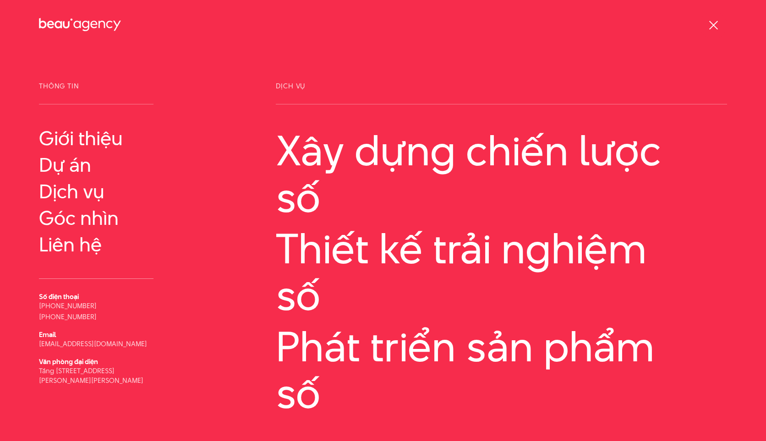 This screenshot has width=766, height=441. I want to click on b: Văn phòng đại diện, so click(68, 361).